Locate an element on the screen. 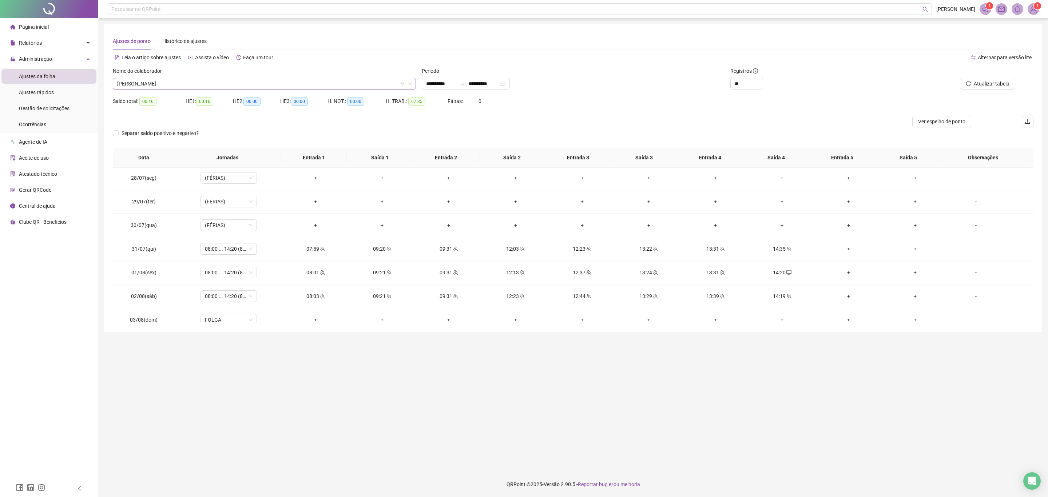  div: 12:44 is located at coordinates (582, 296).